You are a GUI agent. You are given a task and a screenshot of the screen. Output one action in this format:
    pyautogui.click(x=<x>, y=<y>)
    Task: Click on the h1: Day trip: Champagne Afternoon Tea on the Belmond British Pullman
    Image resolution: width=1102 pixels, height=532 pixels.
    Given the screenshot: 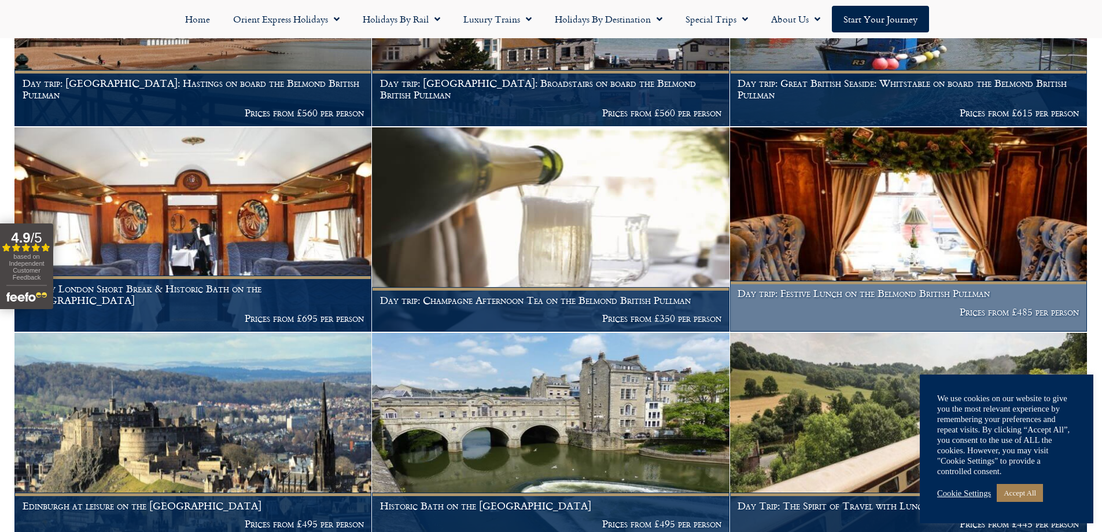 What is the action you would take?
    pyautogui.click(x=551, y=300)
    